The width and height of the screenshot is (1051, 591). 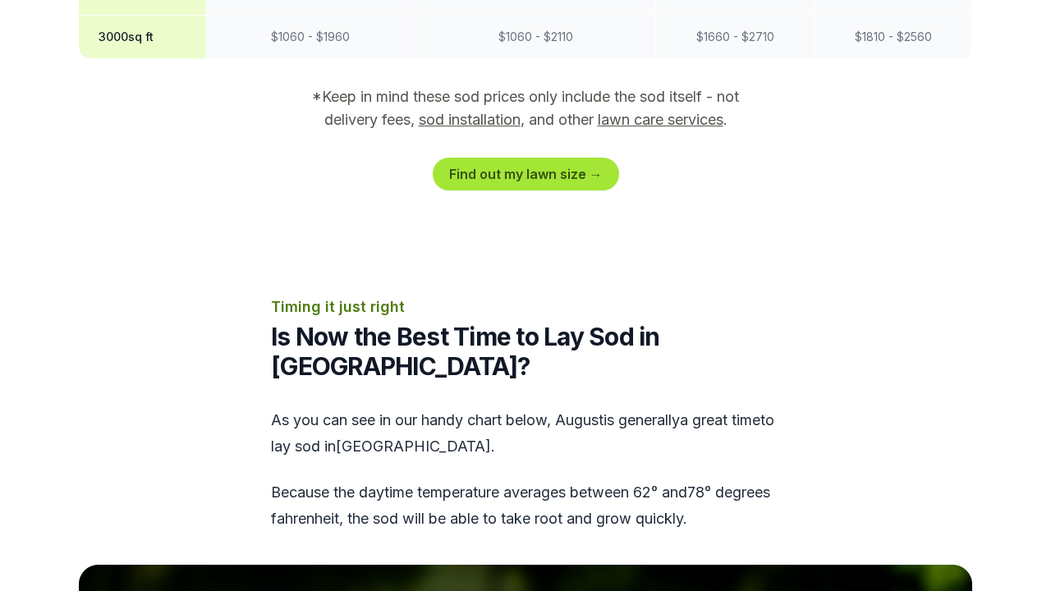 I want to click on a: lawn care services, so click(x=660, y=119).